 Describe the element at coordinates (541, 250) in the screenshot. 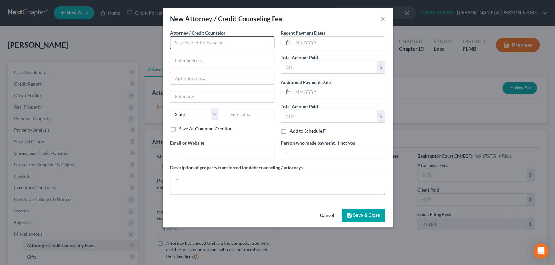

I see `div: Open Intercom Messenger` at that location.